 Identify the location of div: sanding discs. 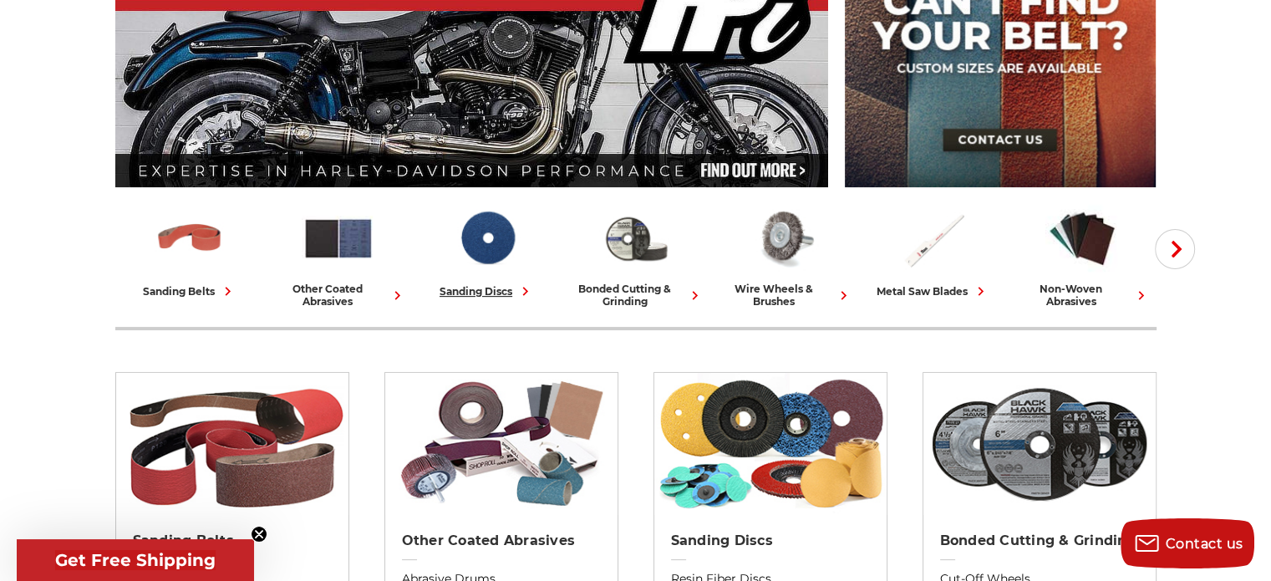
(486, 291).